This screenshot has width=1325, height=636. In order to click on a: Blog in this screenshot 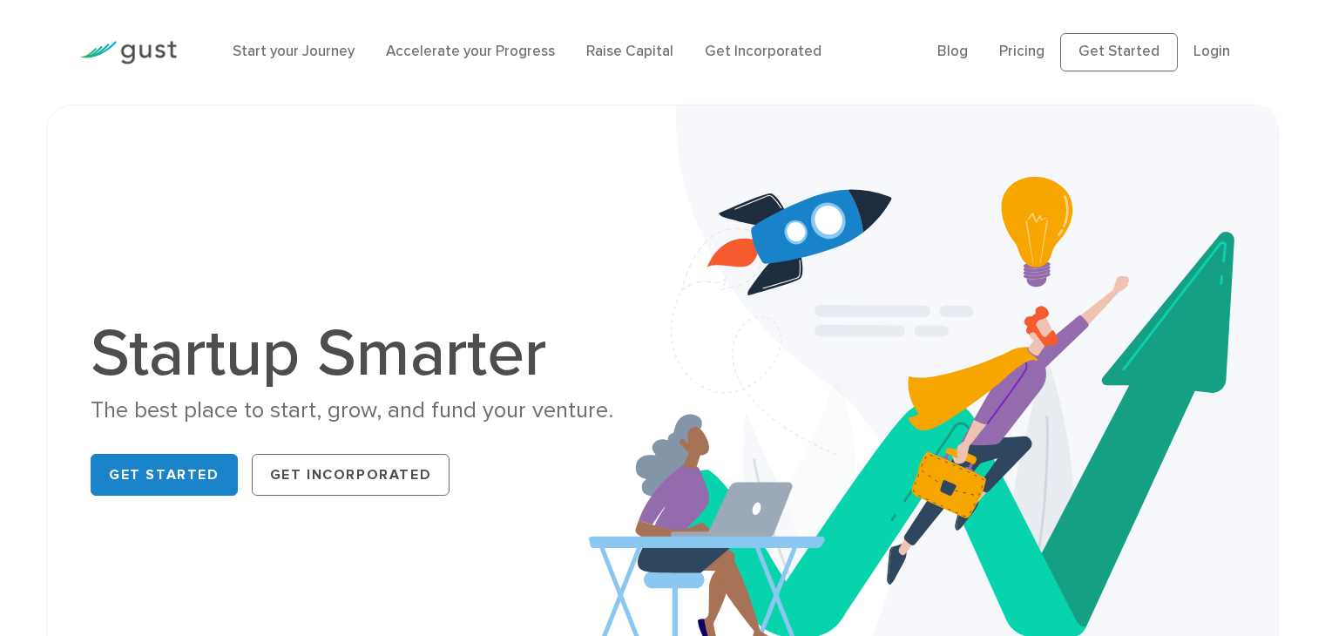, I will do `click(952, 51)`.